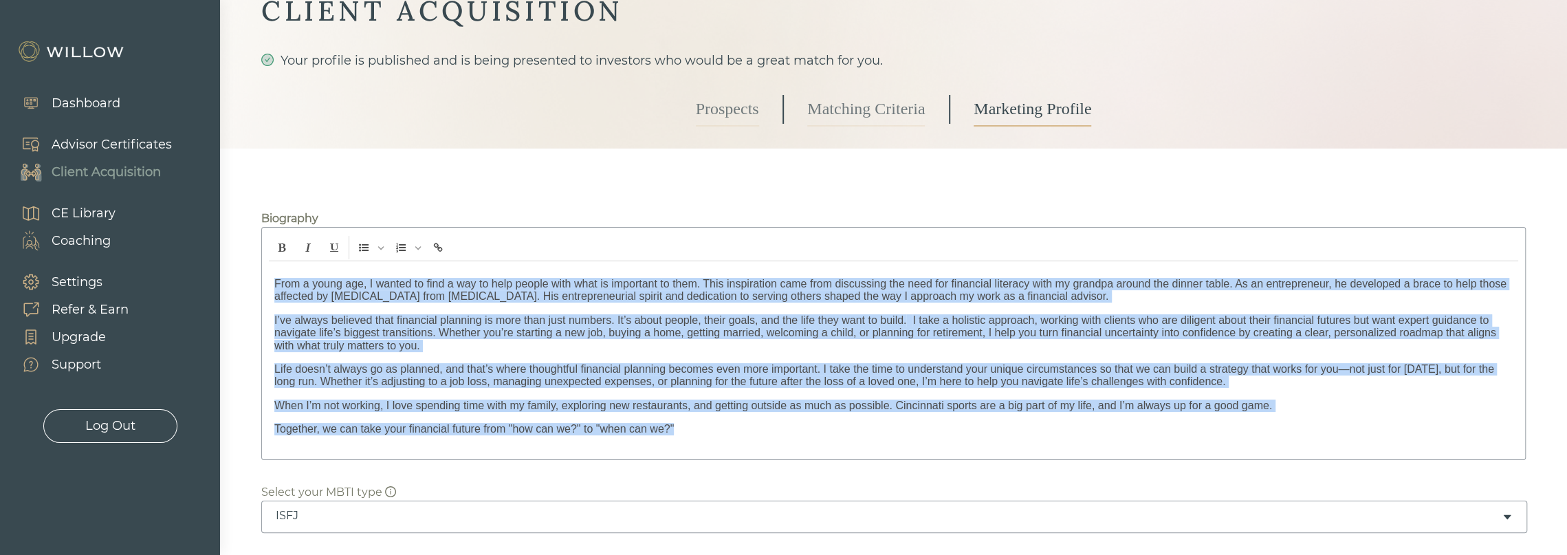 This screenshot has height=555, width=1567. I want to click on span: From a young age, I wanted to find a way to help people with what is important to them. This insp..., so click(890, 289).